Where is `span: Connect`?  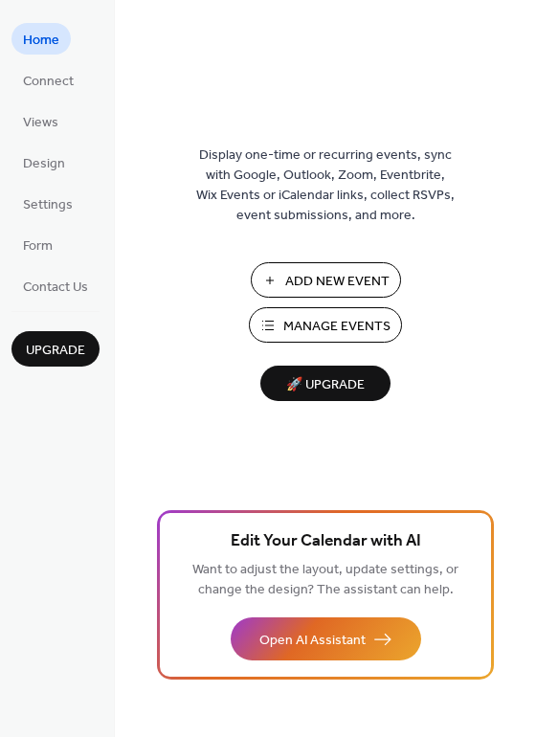
span: Connect is located at coordinates (48, 81).